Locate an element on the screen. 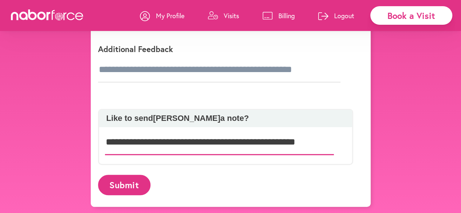  p: My Profile is located at coordinates (170, 16).